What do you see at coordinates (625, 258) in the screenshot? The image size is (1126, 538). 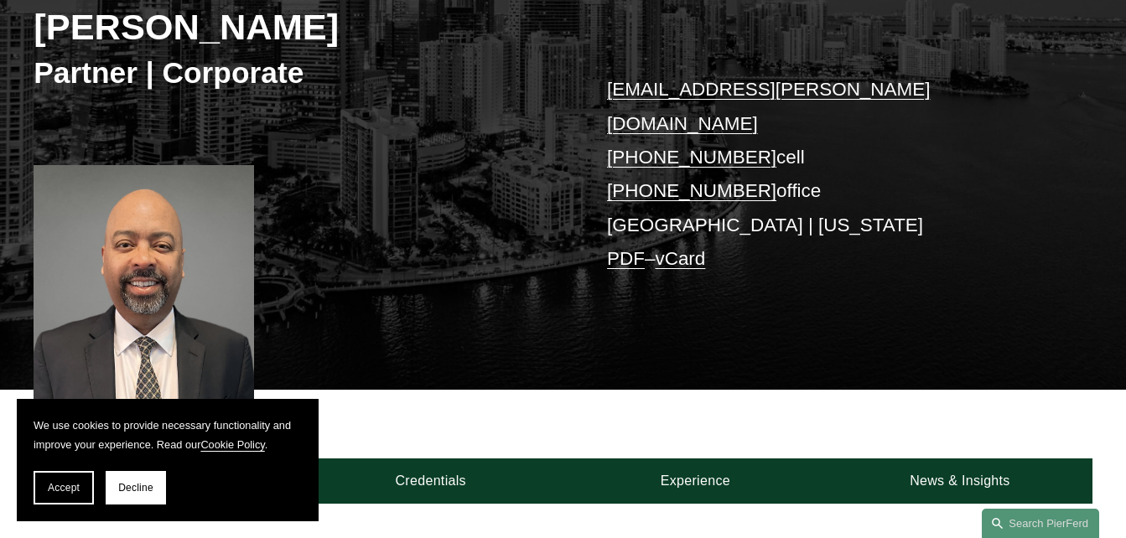 I see `a: PDF` at bounding box center [625, 258].